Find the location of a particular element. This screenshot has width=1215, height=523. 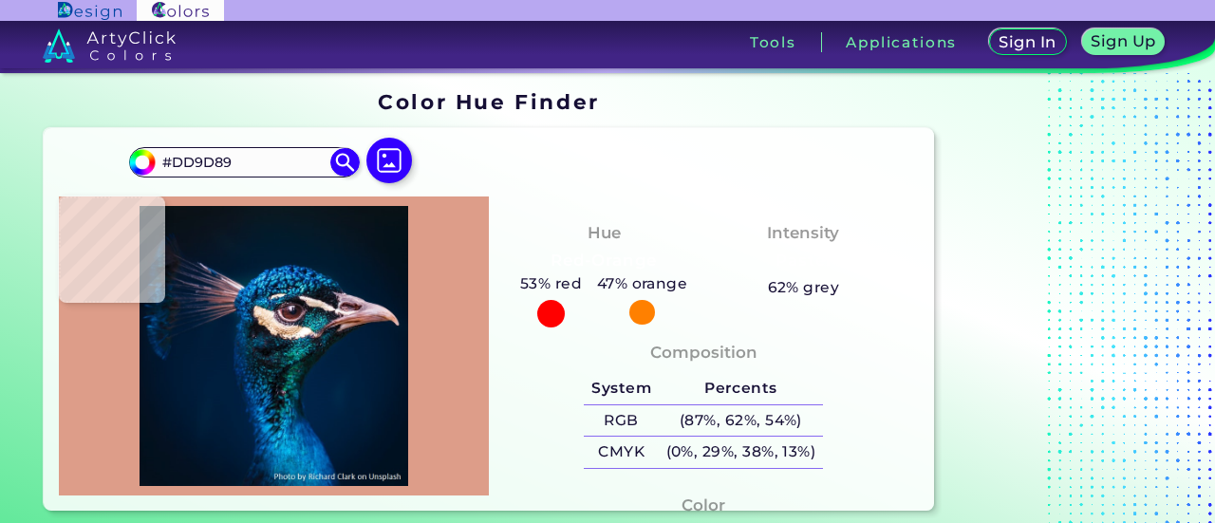

h3: Red-Orange is located at coordinates (604, 261).